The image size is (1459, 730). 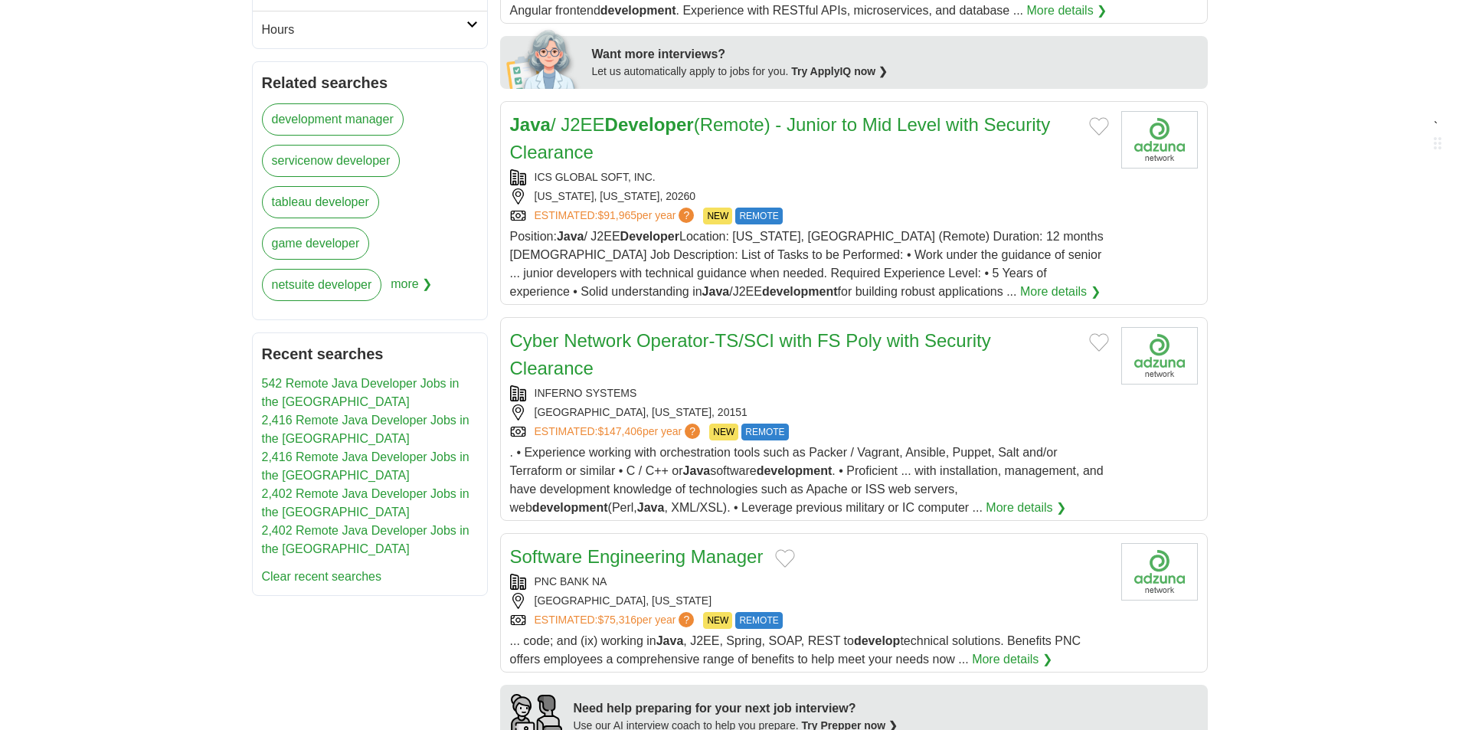 I want to click on a: netsuite developer, so click(x=322, y=285).